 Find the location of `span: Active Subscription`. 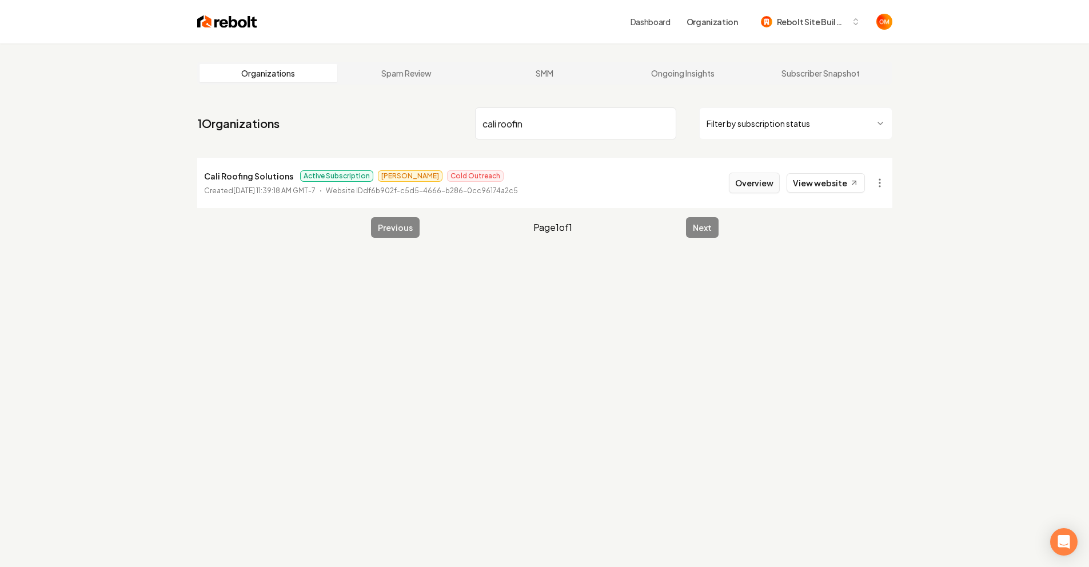

span: Active Subscription is located at coordinates (337, 176).